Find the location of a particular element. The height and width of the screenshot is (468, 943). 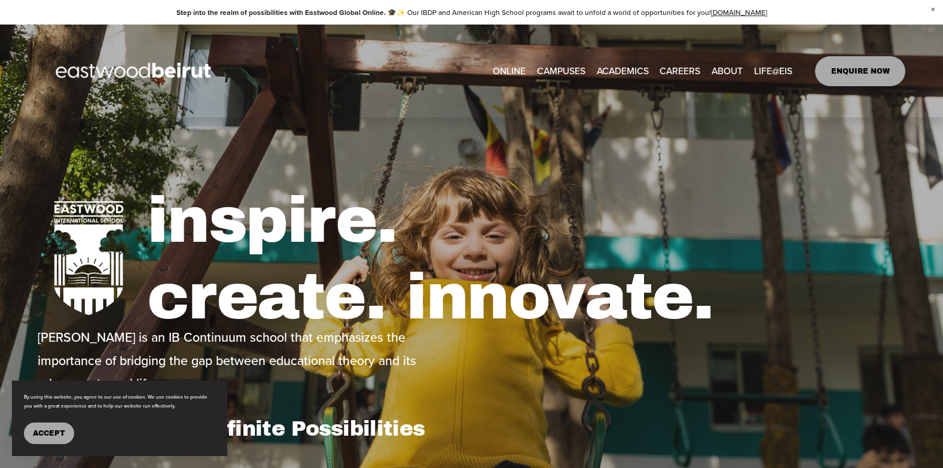

a: CAREERS is located at coordinates (680, 71).